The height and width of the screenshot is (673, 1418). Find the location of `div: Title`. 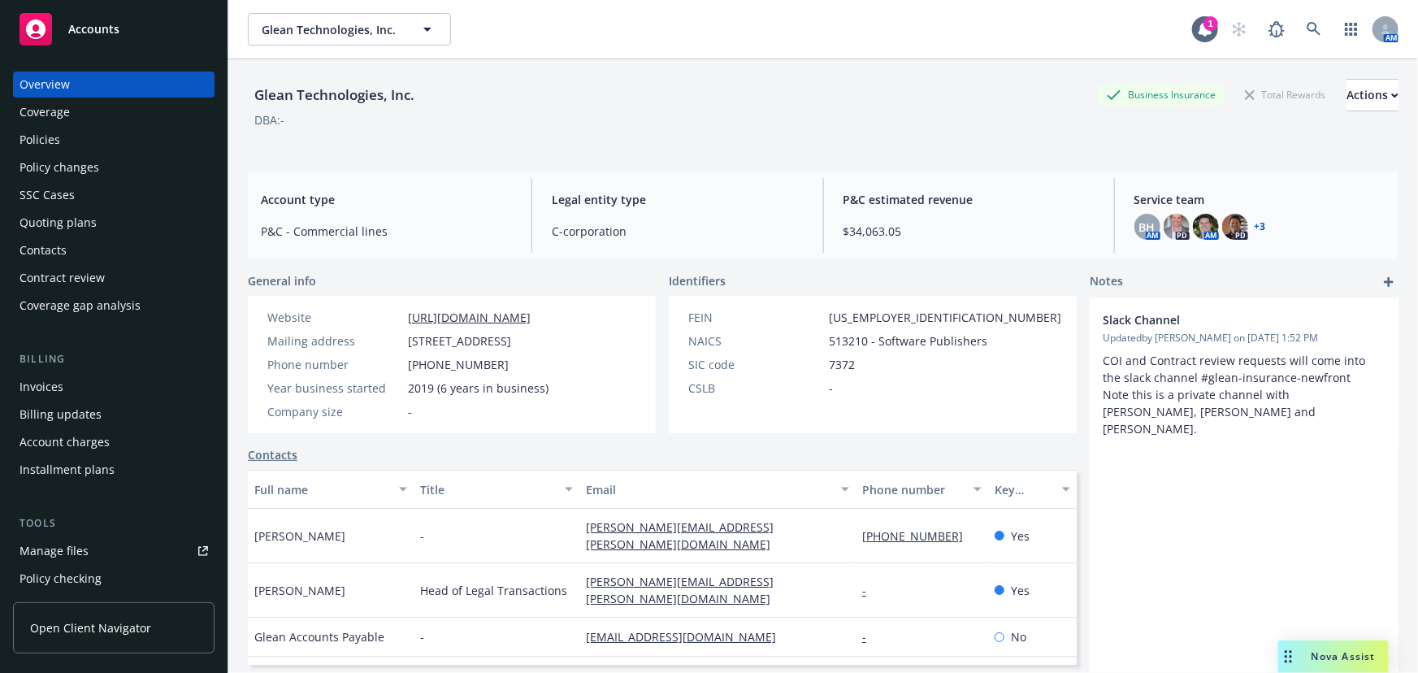

div: Title is located at coordinates (487, 489).